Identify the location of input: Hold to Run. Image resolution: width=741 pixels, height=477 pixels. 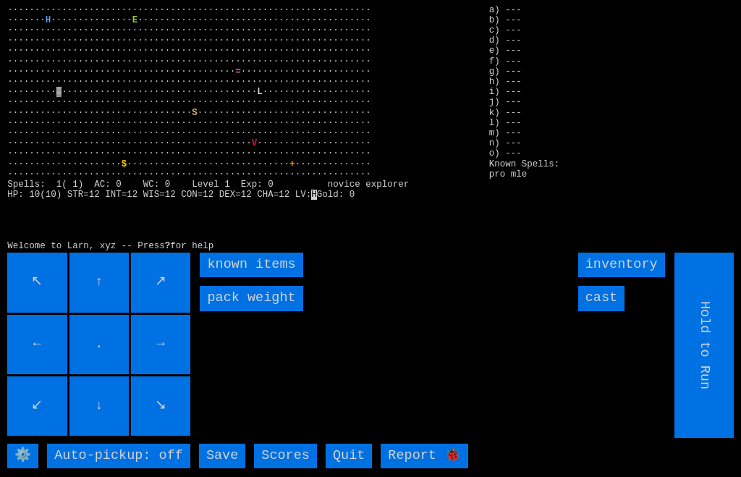
(704, 345).